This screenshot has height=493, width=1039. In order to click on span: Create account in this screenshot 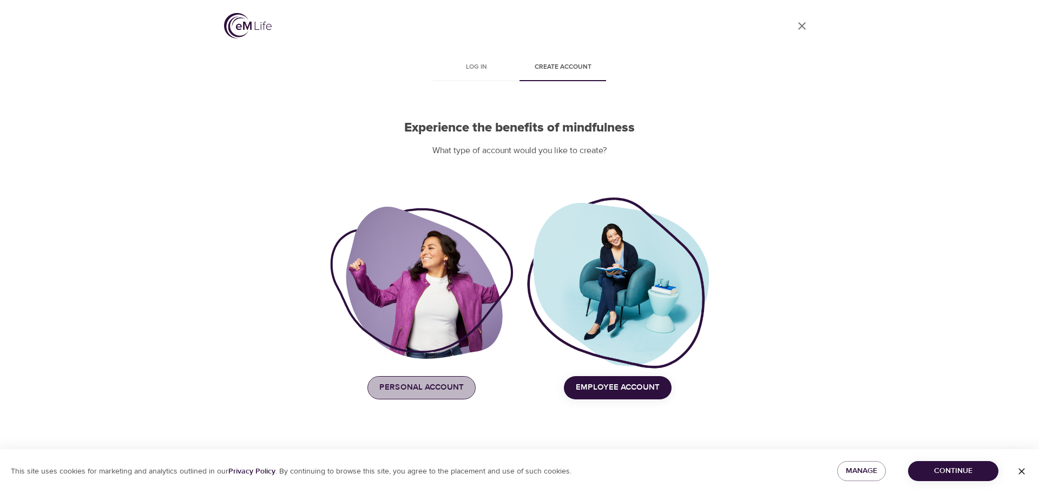, I will do `click(563, 67)`.